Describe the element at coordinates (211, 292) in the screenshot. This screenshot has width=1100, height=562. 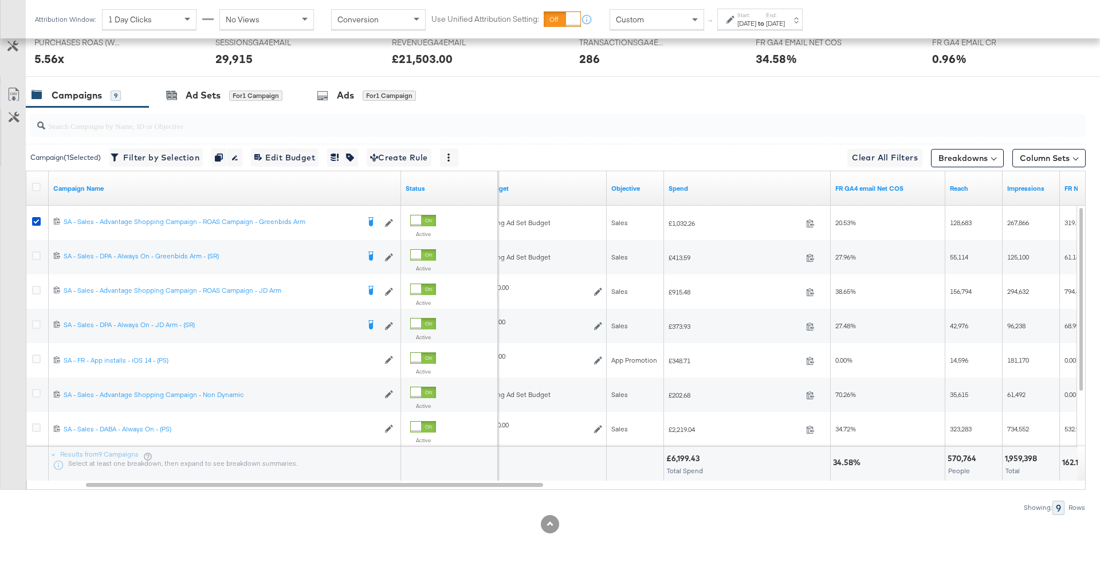
I see `a: SA - Sales - Advantage Shopping Campaign - ROAS Campaign - JD Arm` at that location.